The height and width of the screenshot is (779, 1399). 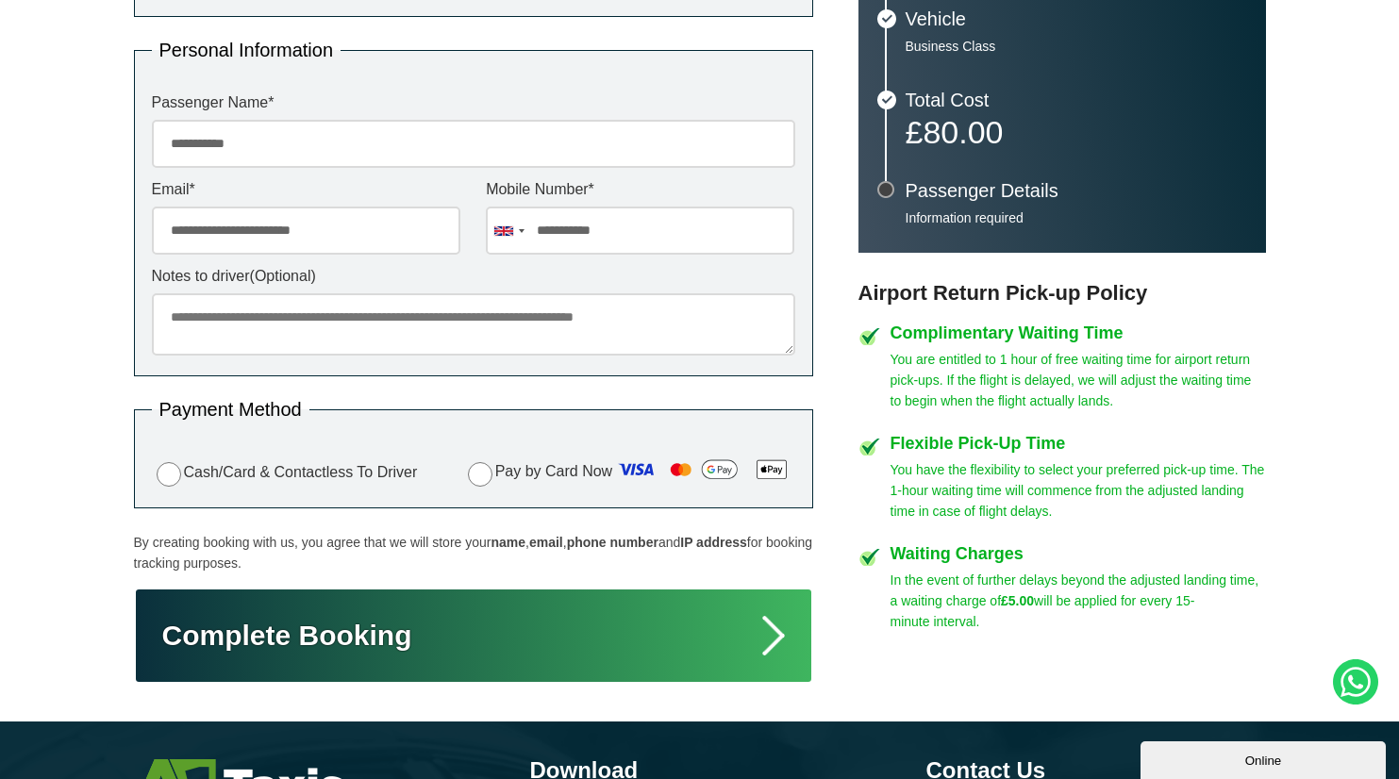 I want to click on h3: Total Cost, so click(x=1076, y=100).